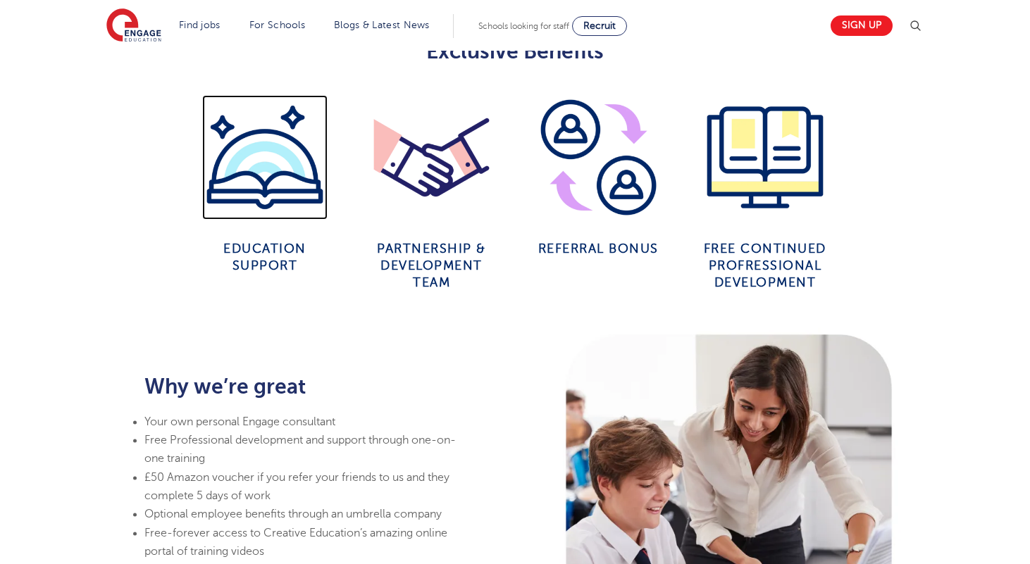 Image resolution: width=1030 pixels, height=564 pixels. Describe the element at coordinates (515, 51) in the screenshot. I see `h2: Exclusive Benefits` at that location.